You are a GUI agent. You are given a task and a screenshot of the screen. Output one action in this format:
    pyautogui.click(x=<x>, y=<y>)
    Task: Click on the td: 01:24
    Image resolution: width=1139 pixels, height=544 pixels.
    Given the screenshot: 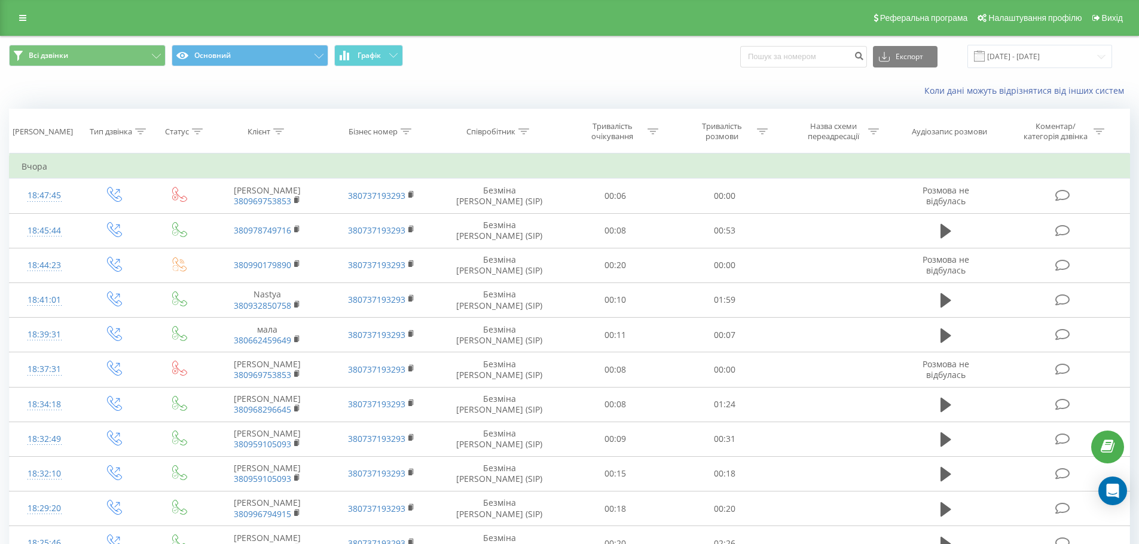 What is the action you would take?
    pyautogui.click(x=724, y=405)
    